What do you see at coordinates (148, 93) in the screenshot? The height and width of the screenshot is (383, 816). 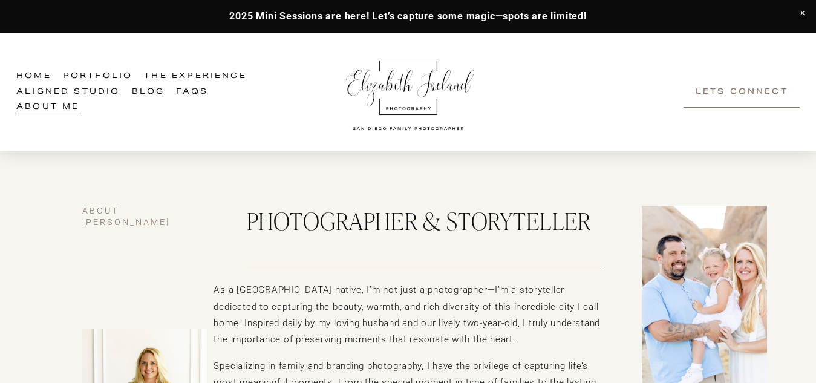 I see `a: Blog` at bounding box center [148, 93].